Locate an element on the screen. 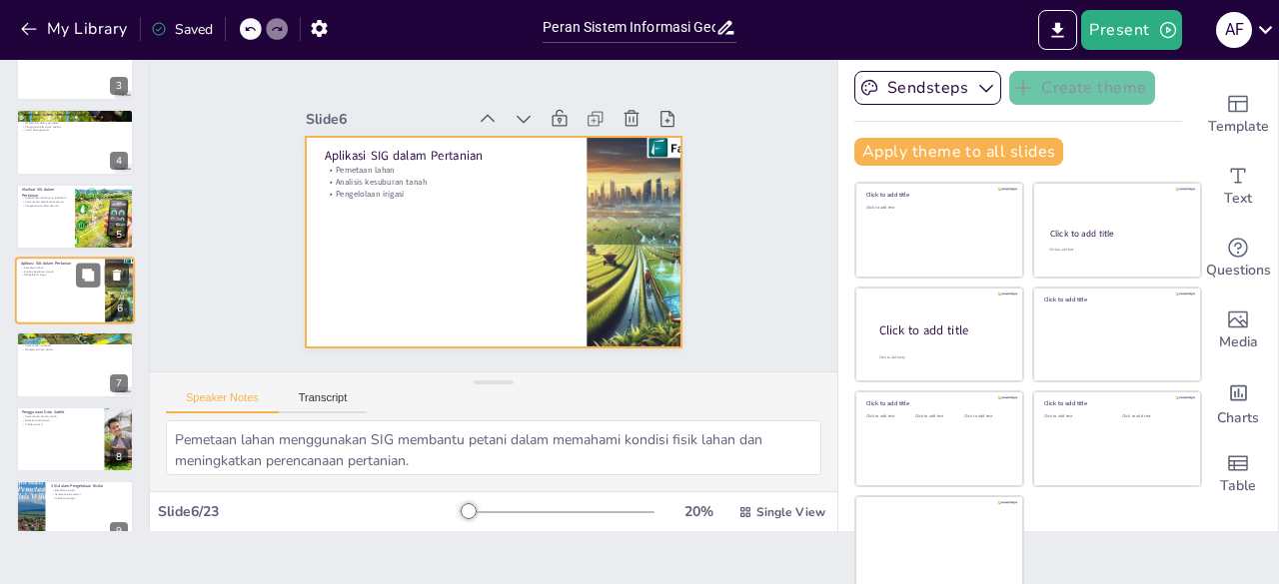  div: Add a table is located at coordinates (1238, 475).